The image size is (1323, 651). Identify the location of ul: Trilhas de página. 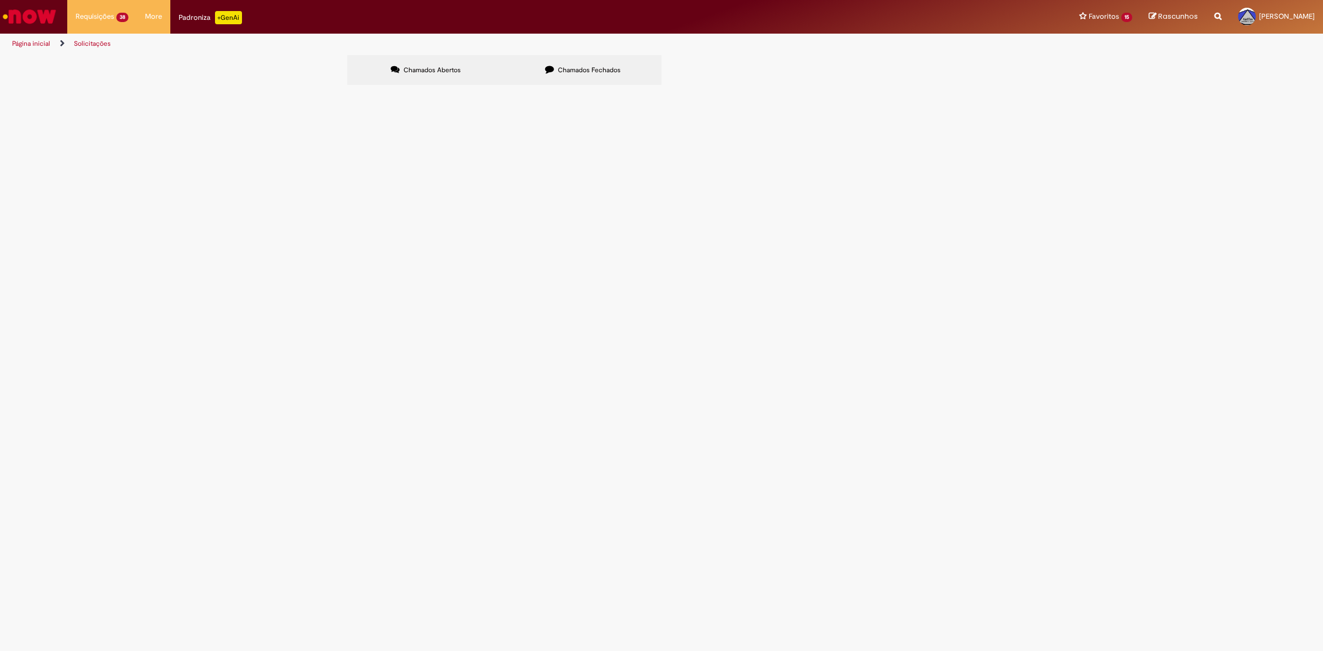
(441, 44).